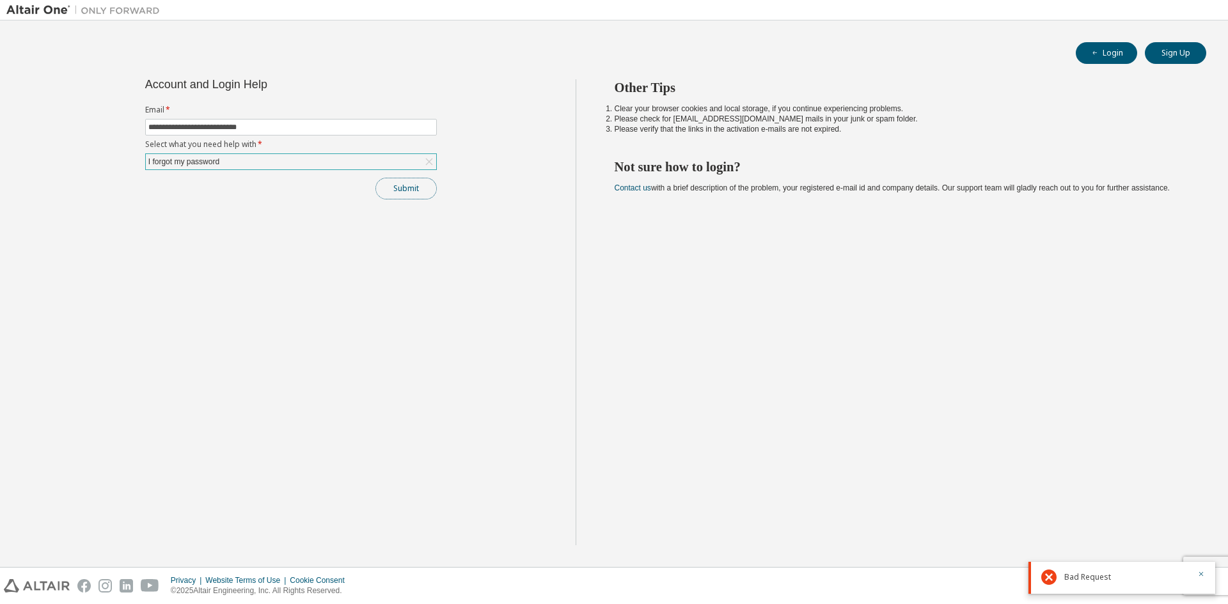  I want to click on li: Please verify that the links in the activation e-mails are not expired., so click(899, 129).